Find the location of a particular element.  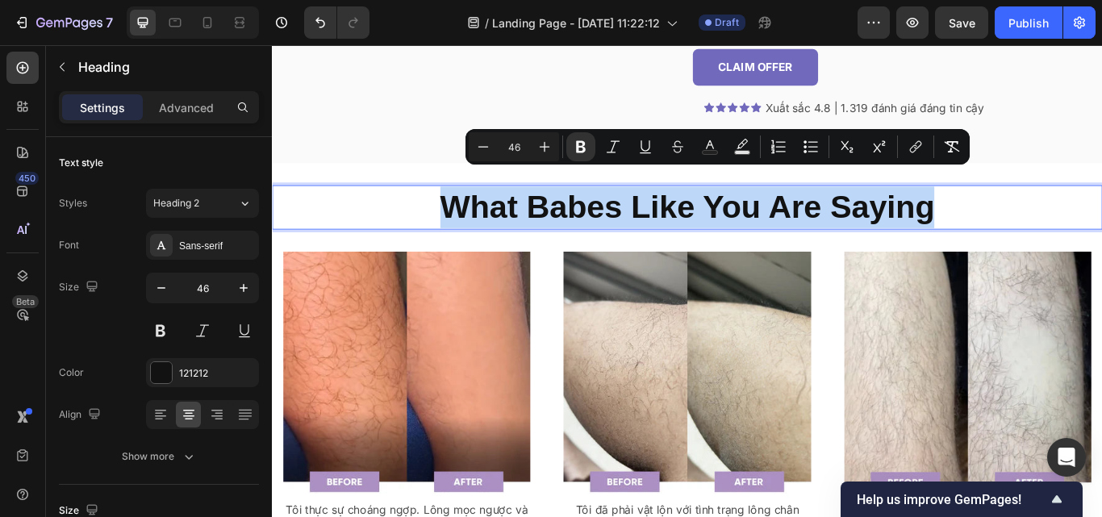

p: Advanced is located at coordinates (186, 107).